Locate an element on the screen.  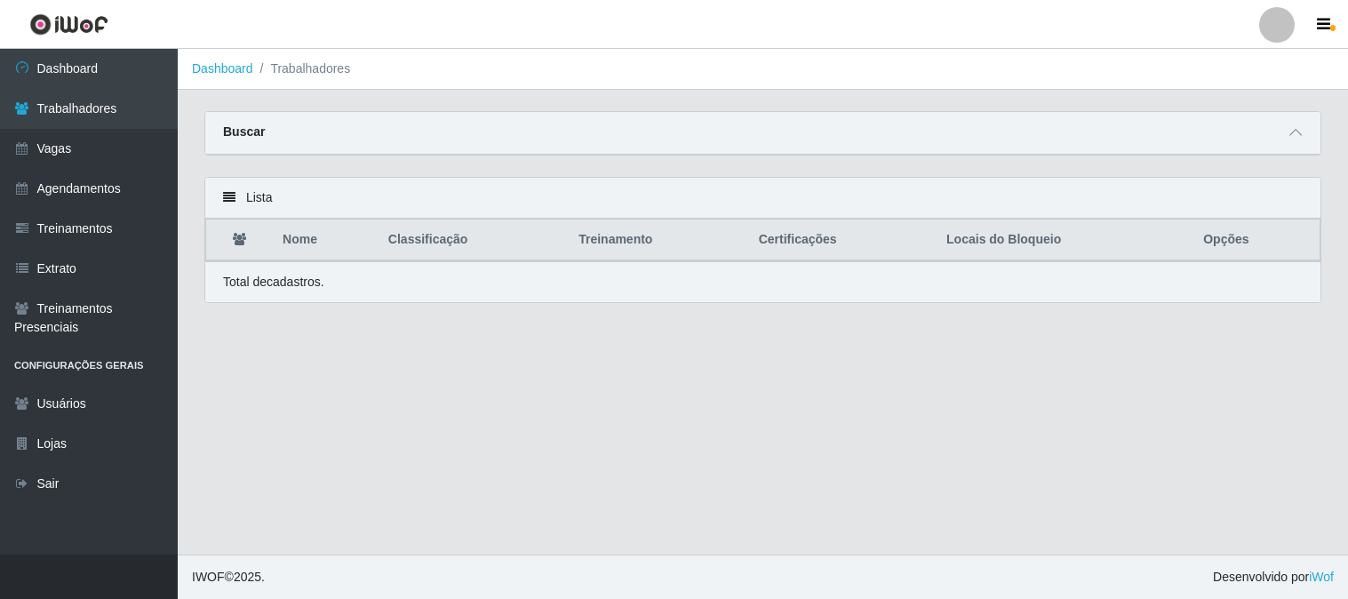
th: Certificações is located at coordinates (841, 240).